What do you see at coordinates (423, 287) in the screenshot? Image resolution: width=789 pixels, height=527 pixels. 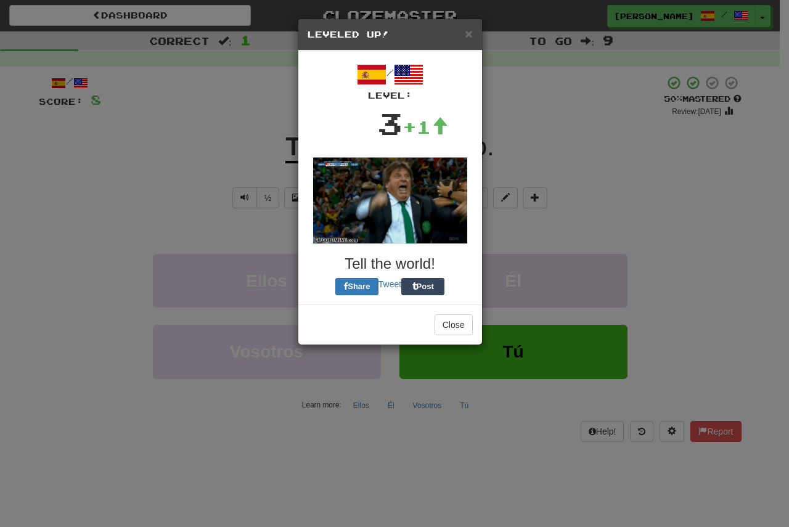 I see `button: Post` at bounding box center [423, 287].